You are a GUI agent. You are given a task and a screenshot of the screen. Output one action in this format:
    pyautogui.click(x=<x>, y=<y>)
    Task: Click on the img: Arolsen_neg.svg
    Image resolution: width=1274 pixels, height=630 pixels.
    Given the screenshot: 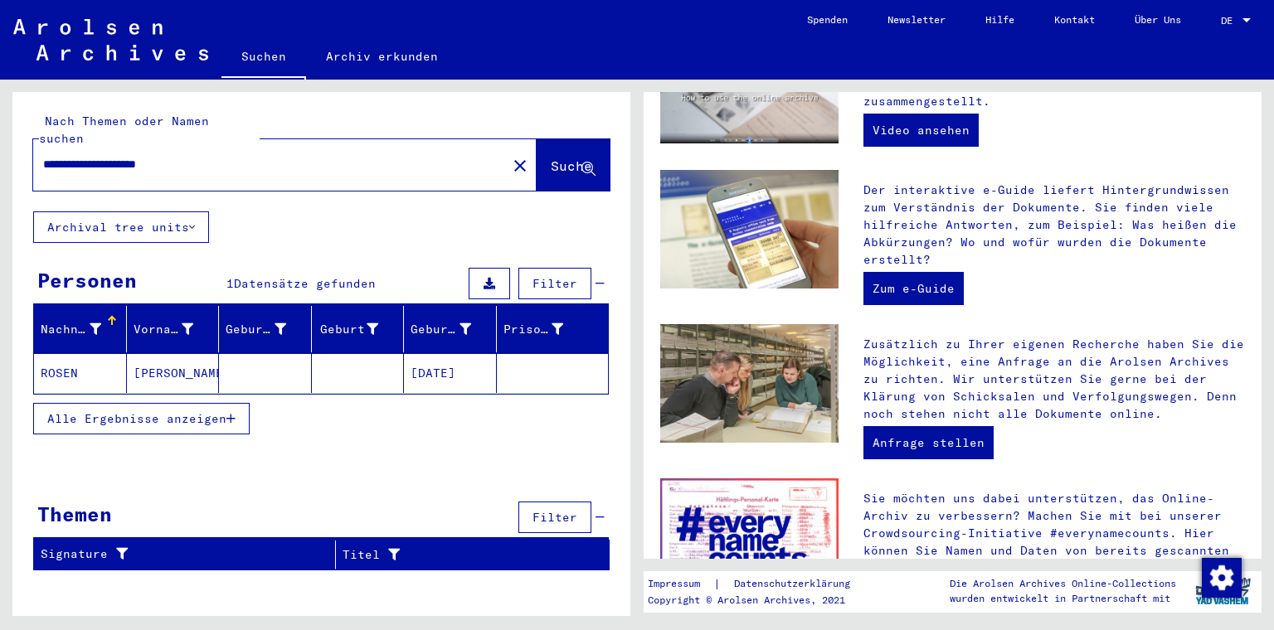 What is the action you would take?
    pyautogui.click(x=110, y=40)
    